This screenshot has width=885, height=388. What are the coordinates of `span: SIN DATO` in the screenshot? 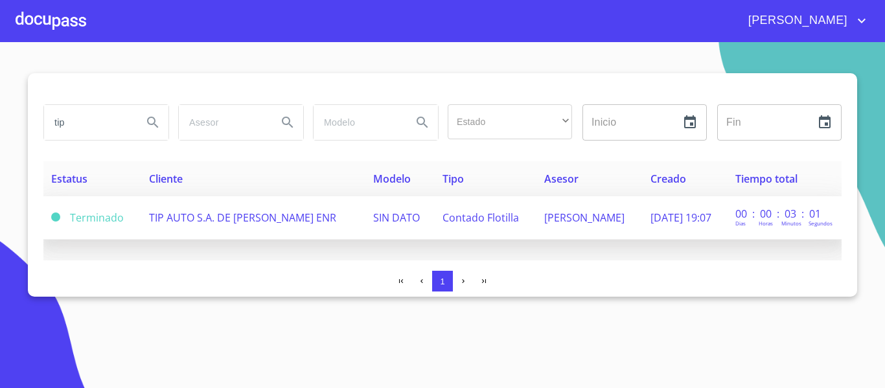 It's located at (396, 218).